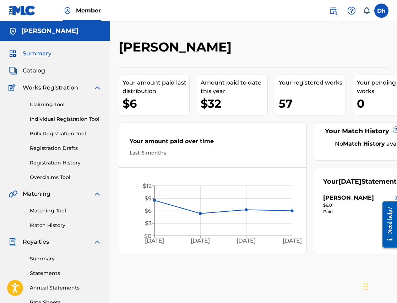  I want to click on a: SummarySummary, so click(30, 54).